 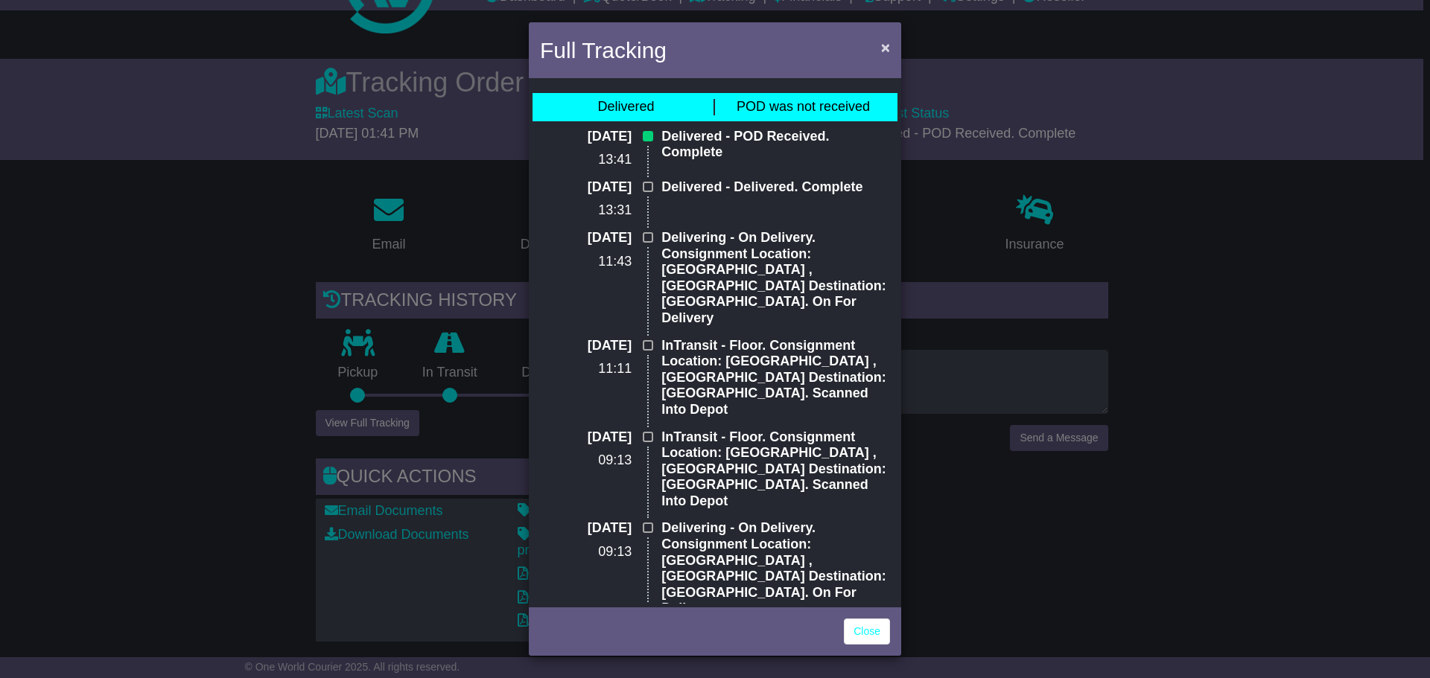 I want to click on a: Close, so click(x=867, y=632).